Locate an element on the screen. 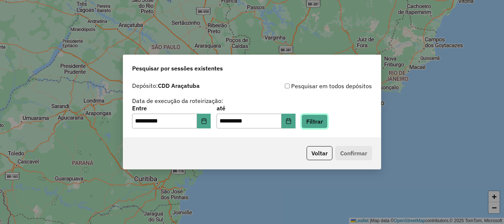 The image size is (504, 224). strong: CDD Araçatuba is located at coordinates (179, 86).